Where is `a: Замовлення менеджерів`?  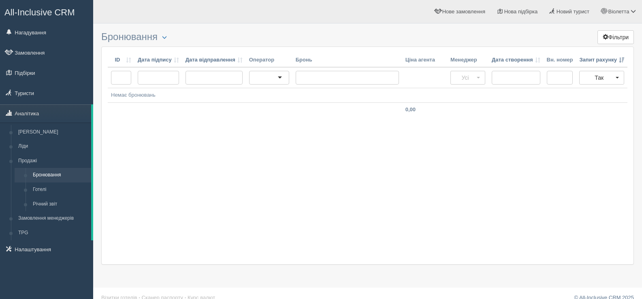 a: Замовлення менеджерів is located at coordinates (53, 219).